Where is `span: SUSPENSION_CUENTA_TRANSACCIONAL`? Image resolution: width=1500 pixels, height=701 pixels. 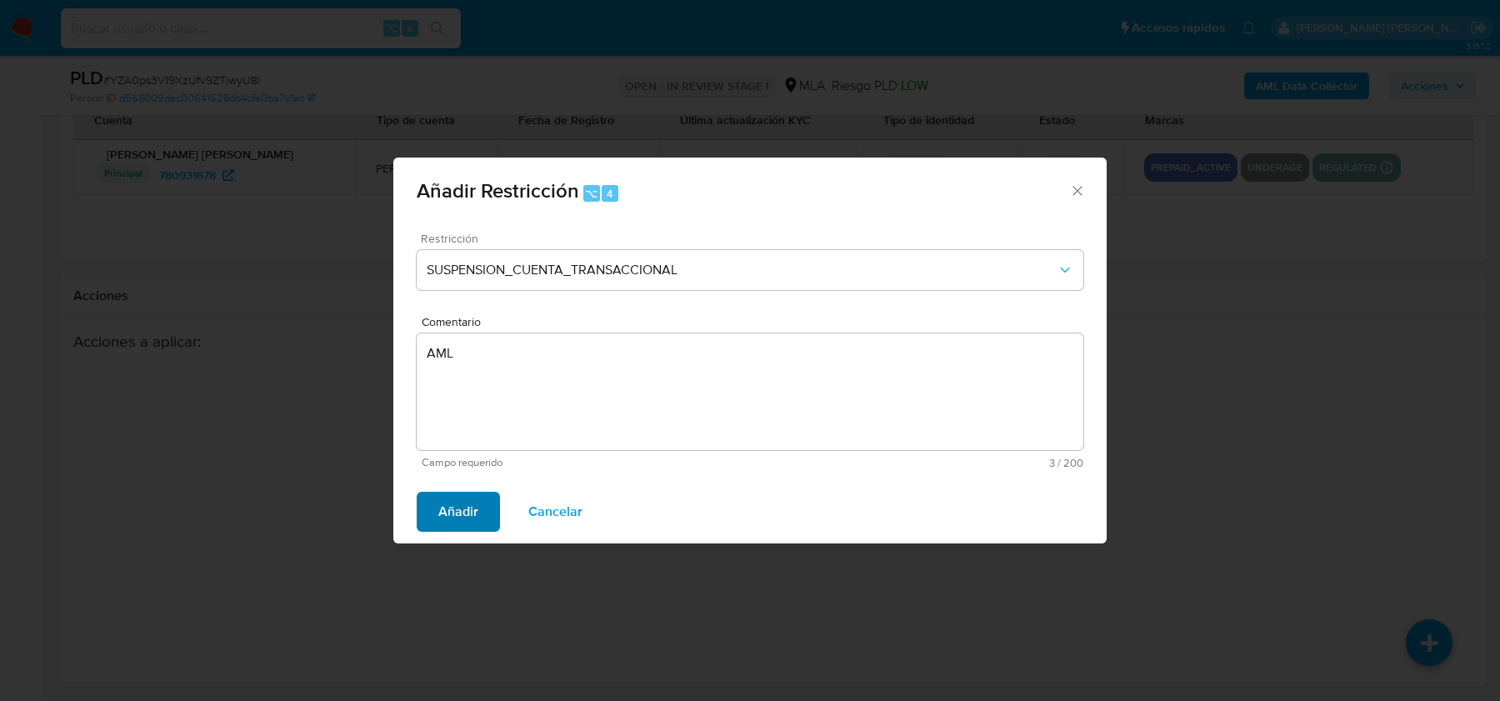
span: SUSPENSION_CUENTA_TRANSACCIONAL is located at coordinates (742, 270).